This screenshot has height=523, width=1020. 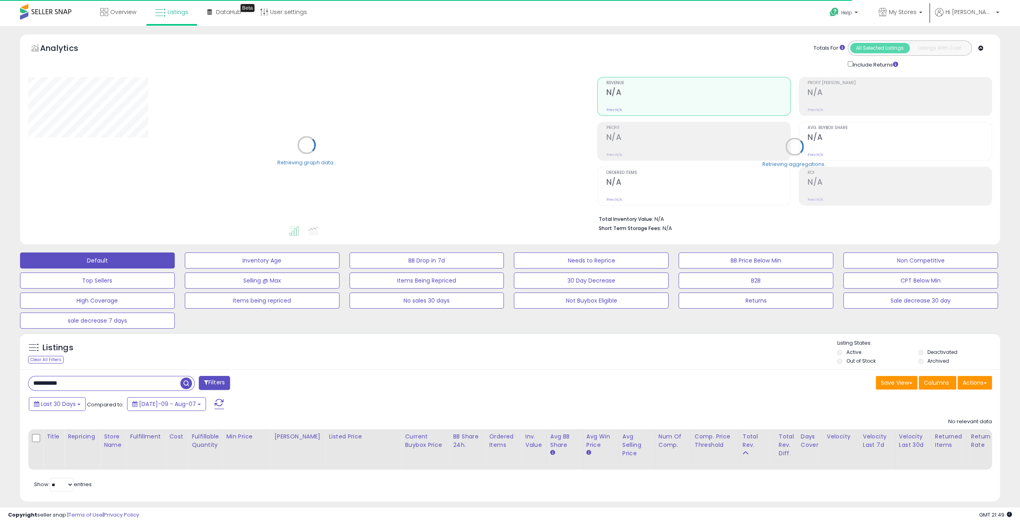 What do you see at coordinates (830, 48) in the screenshot?
I see `div: Totals For` at bounding box center [830, 48].